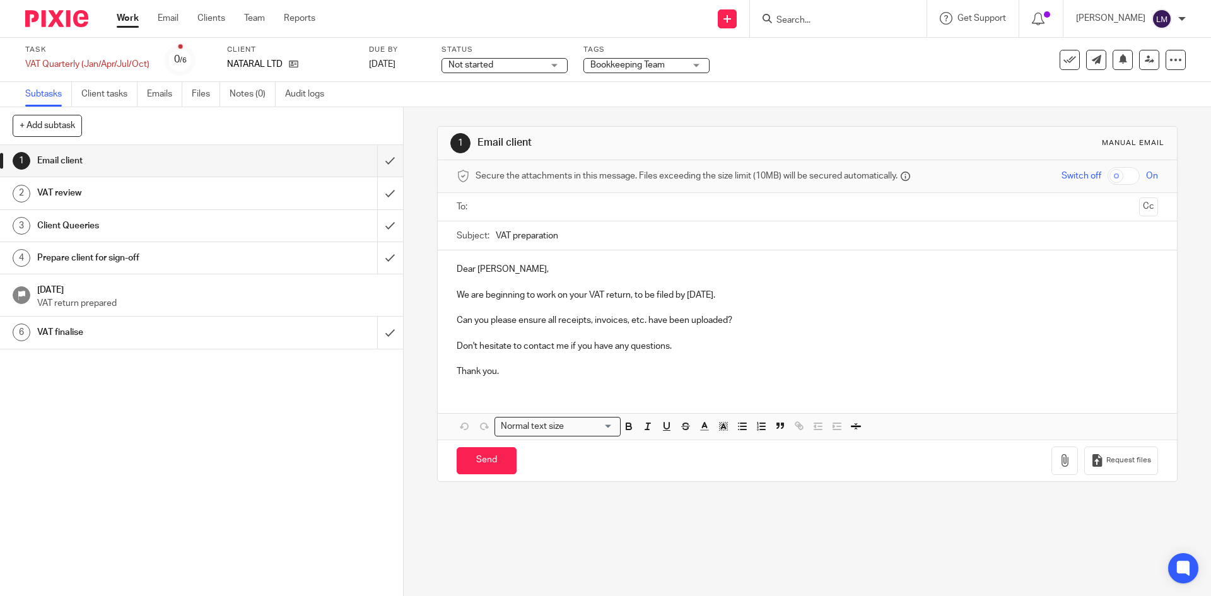  I want to click on label: Tags, so click(646, 50).